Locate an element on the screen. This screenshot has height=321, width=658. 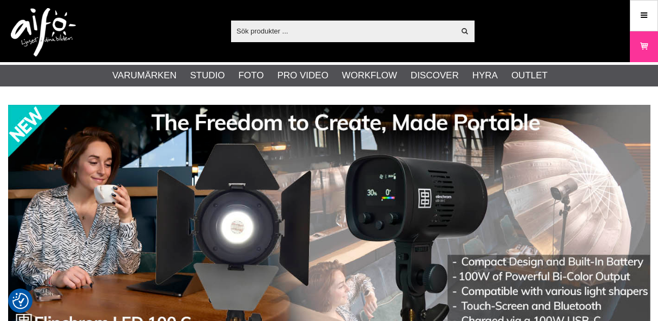
a: Varumärken is located at coordinates (144, 76).